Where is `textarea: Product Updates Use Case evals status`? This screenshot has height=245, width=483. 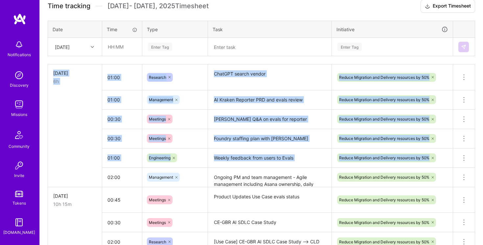 textarea: Product Updates Use Case evals status is located at coordinates (270, 200).